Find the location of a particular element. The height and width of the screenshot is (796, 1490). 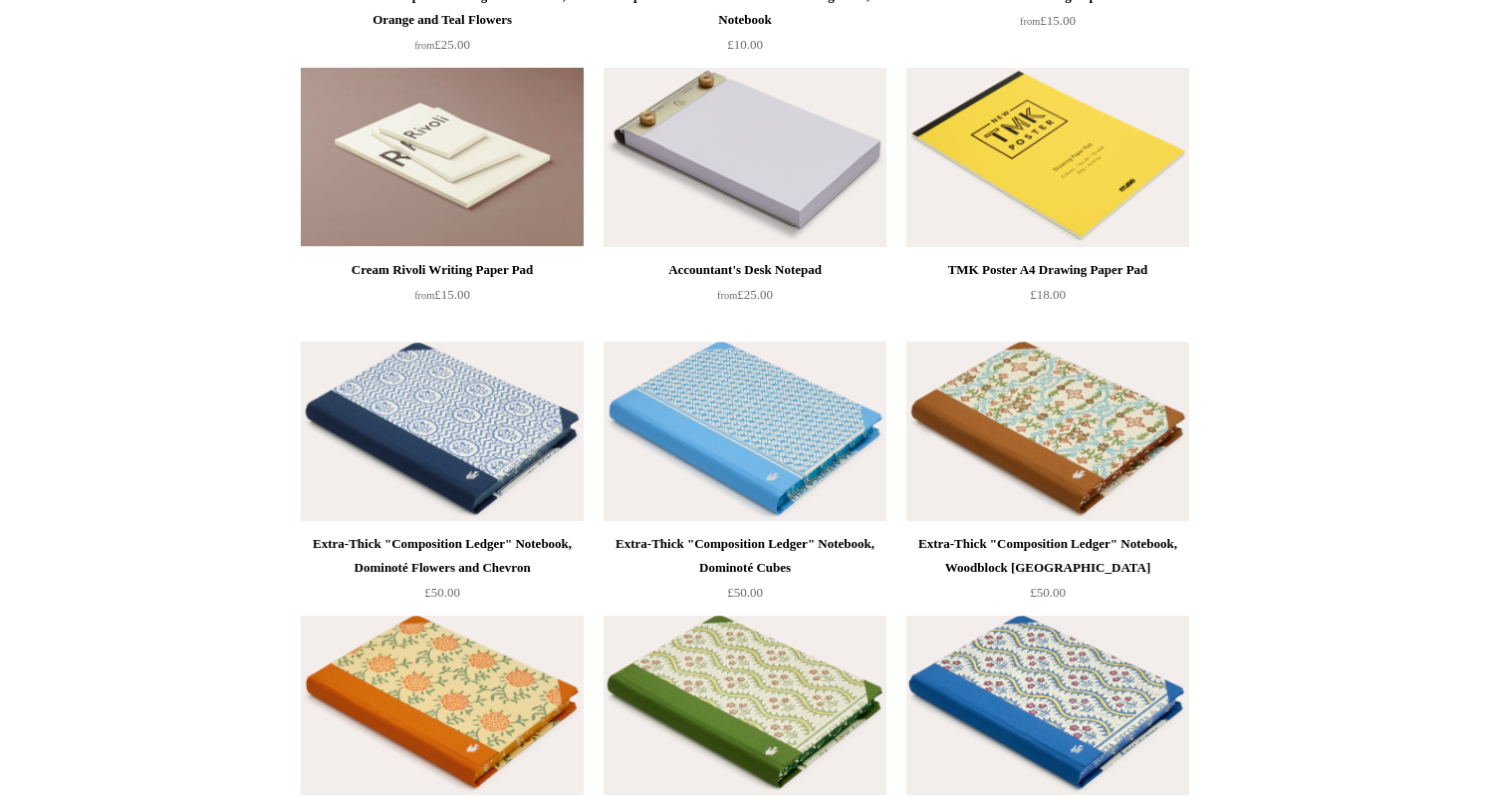

a: Extra-Thick "Composition Ledger" Notebook, Dominoté Cubes £50.00 is located at coordinates (745, 573).